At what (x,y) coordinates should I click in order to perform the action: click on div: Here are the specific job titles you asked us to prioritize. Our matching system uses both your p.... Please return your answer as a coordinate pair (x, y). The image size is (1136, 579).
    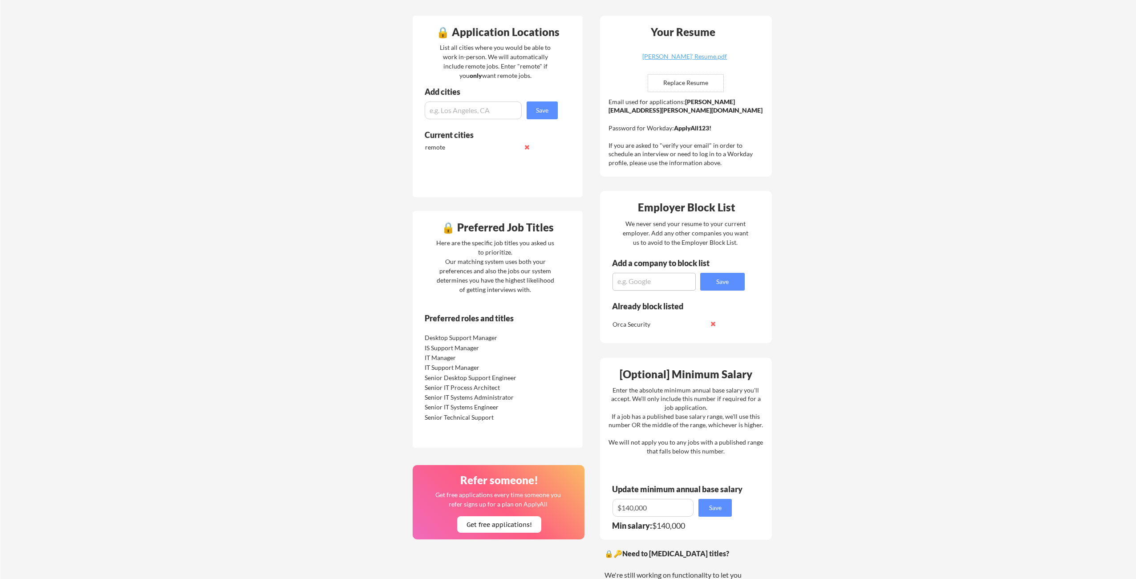
    Looking at the image, I should click on (495, 266).